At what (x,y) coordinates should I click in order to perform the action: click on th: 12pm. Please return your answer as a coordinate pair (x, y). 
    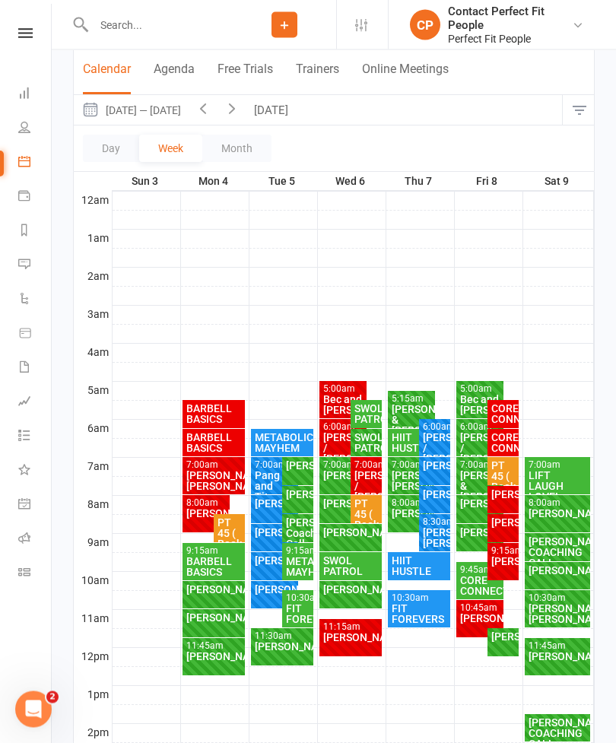
    Looking at the image, I should click on (93, 657).